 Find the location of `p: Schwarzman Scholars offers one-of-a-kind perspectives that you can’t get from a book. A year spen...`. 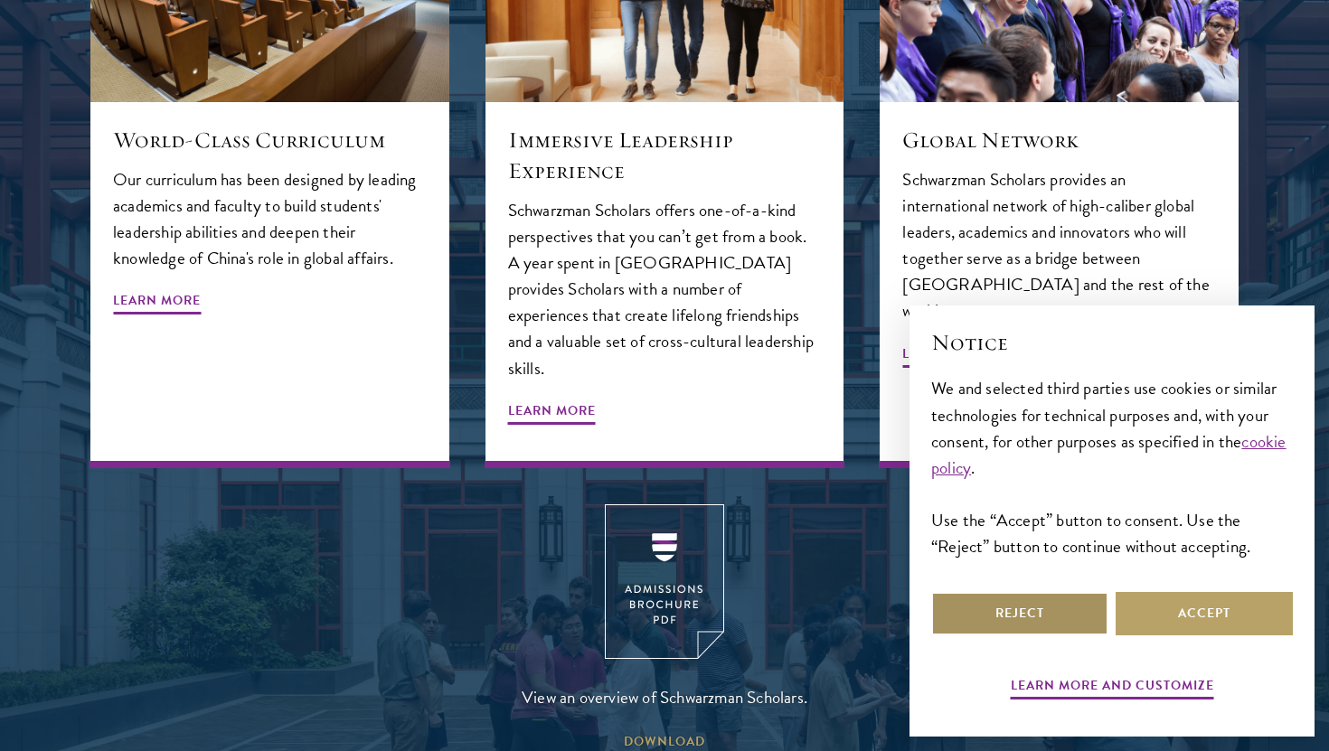

p: Schwarzman Scholars offers one-of-a-kind perspectives that you can’t get from a book. A year spen... is located at coordinates (664, 288).